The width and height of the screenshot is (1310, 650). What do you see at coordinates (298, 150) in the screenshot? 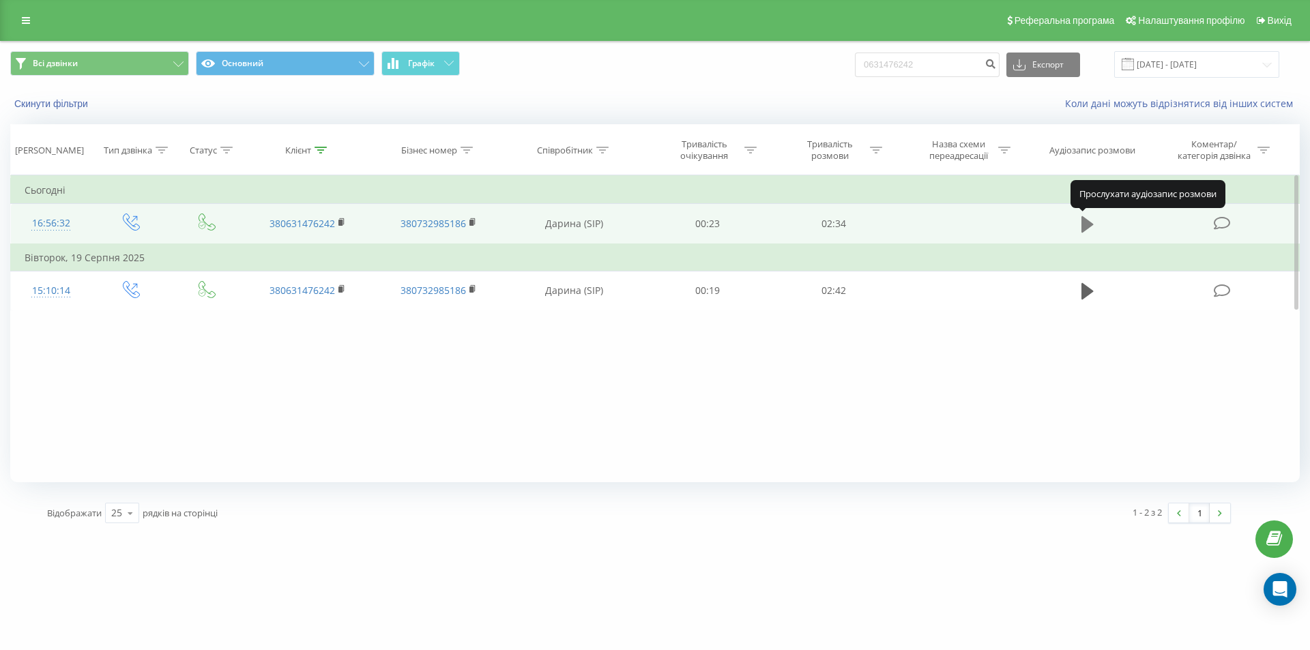
I see `div: Клієнт` at bounding box center [298, 150].